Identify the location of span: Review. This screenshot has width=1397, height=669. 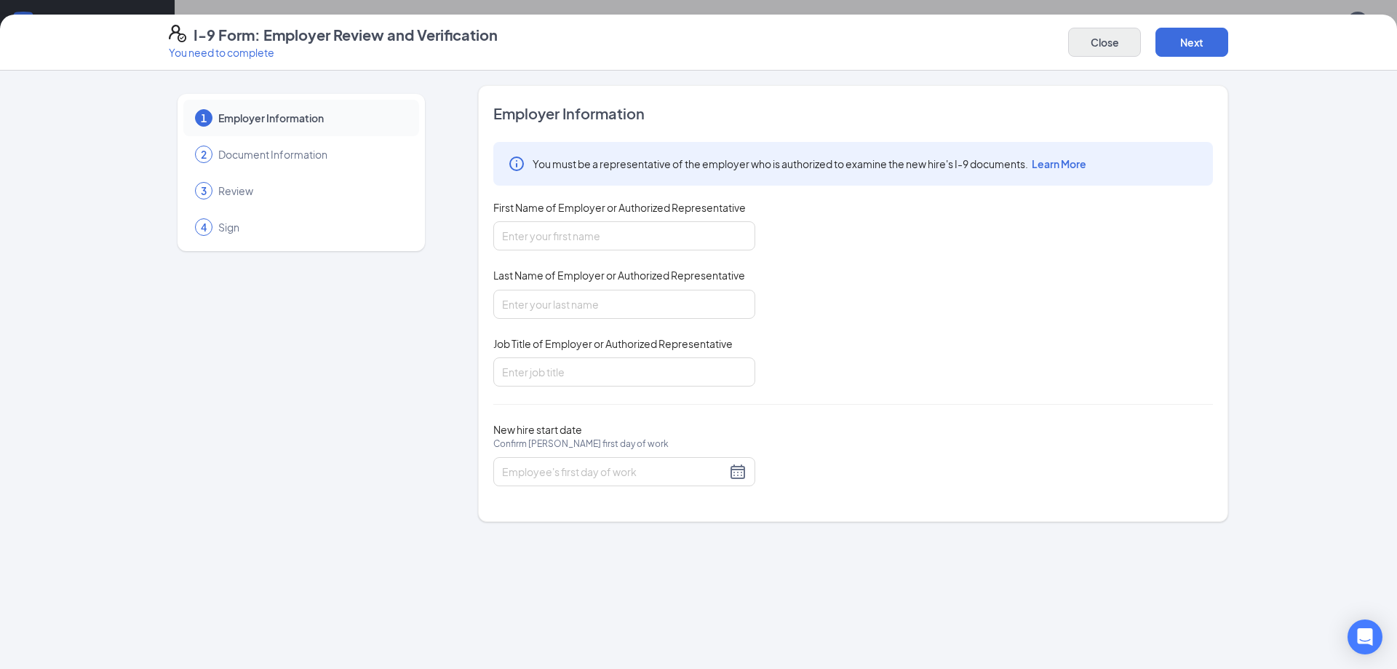
(312, 191).